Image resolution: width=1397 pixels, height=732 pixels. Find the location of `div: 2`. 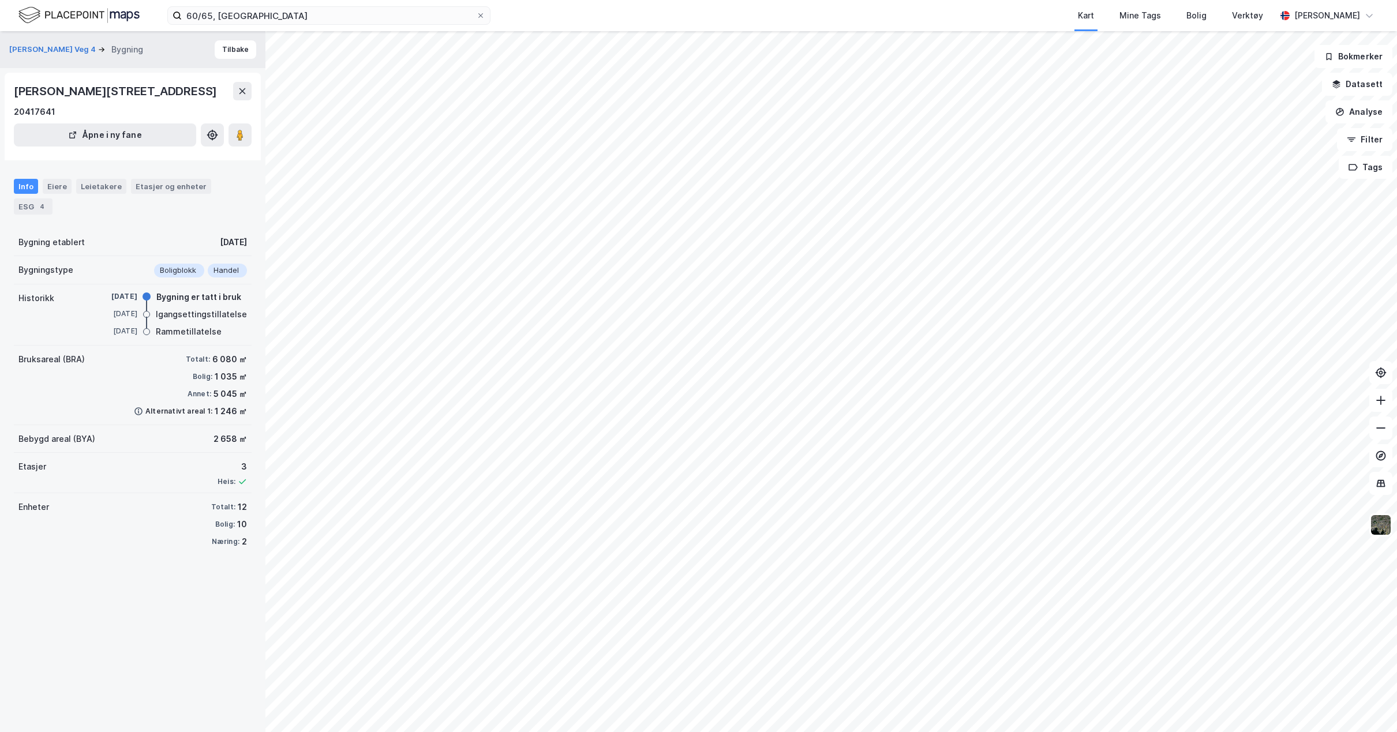

div: 2 is located at coordinates (244, 542).